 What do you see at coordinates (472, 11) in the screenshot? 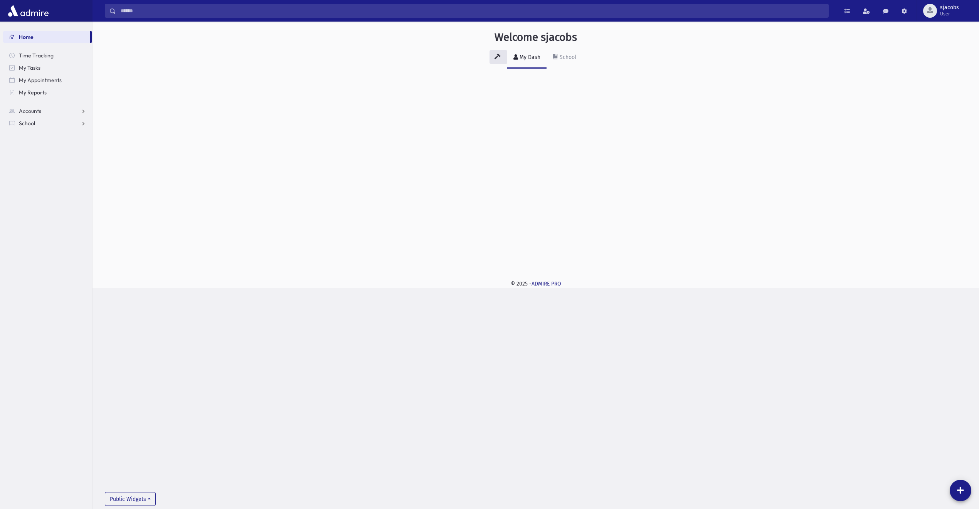
I see `input: Search` at bounding box center [472, 11].